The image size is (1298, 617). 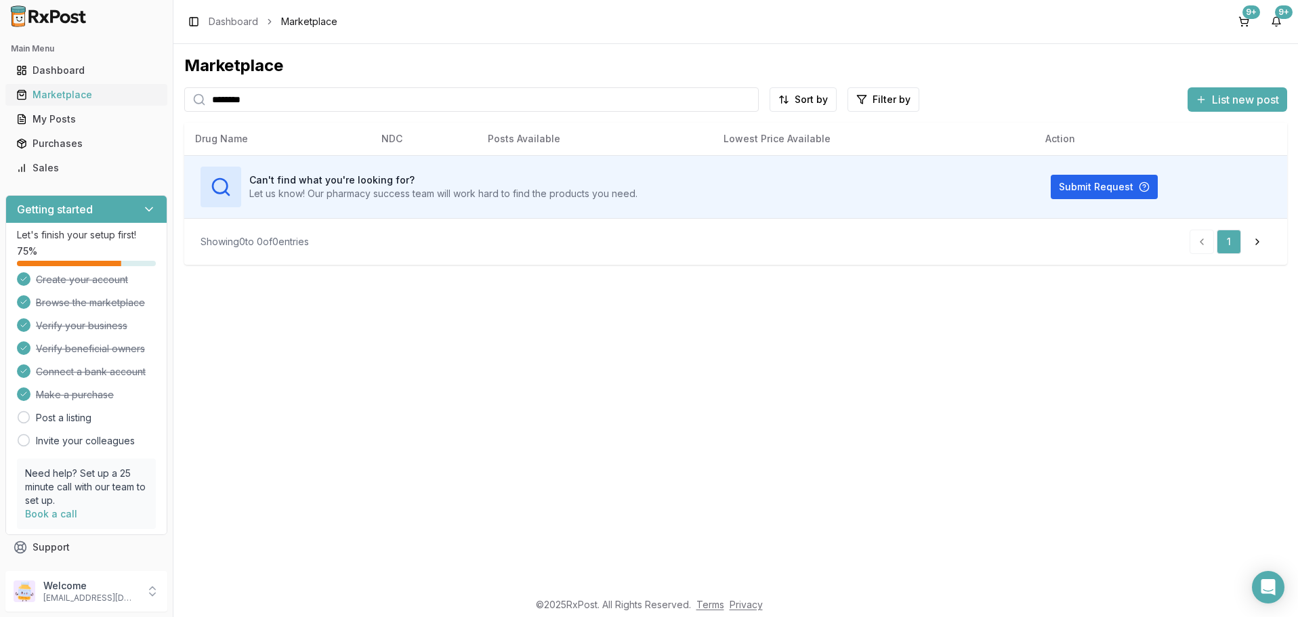 I want to click on th: NDC, so click(x=423, y=139).